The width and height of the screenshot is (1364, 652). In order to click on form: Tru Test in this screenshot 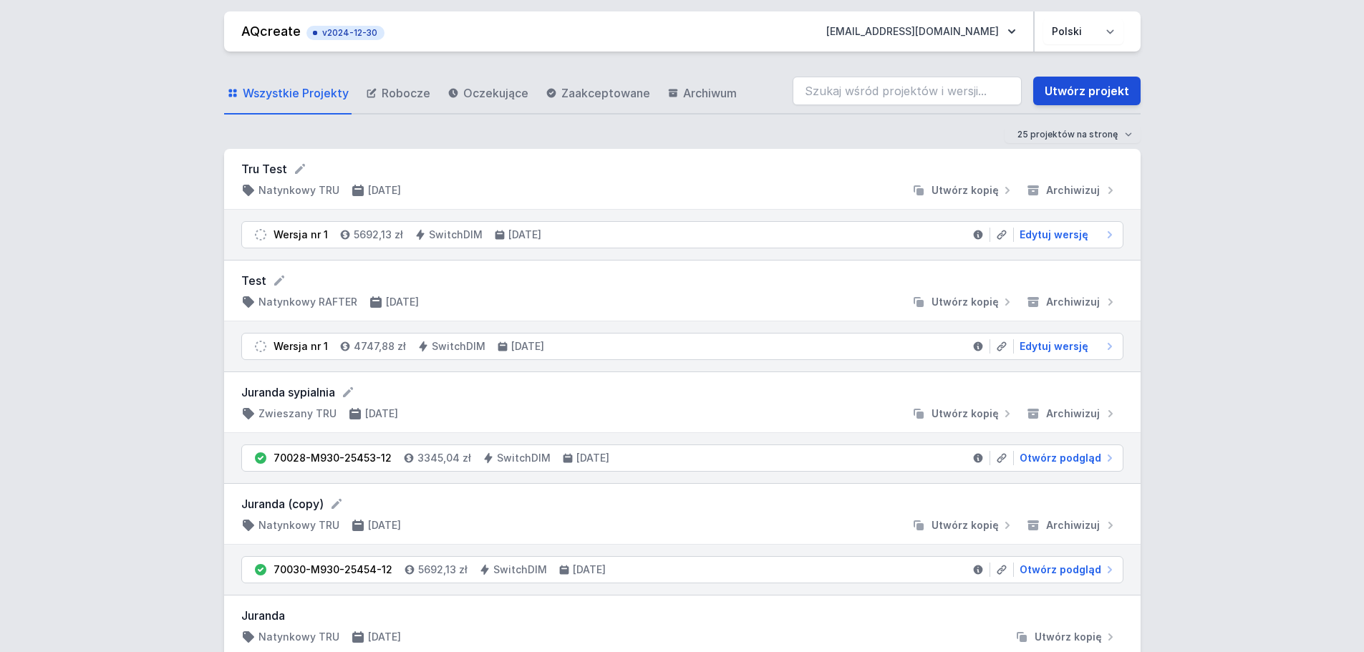, I will do `click(682, 169)`.